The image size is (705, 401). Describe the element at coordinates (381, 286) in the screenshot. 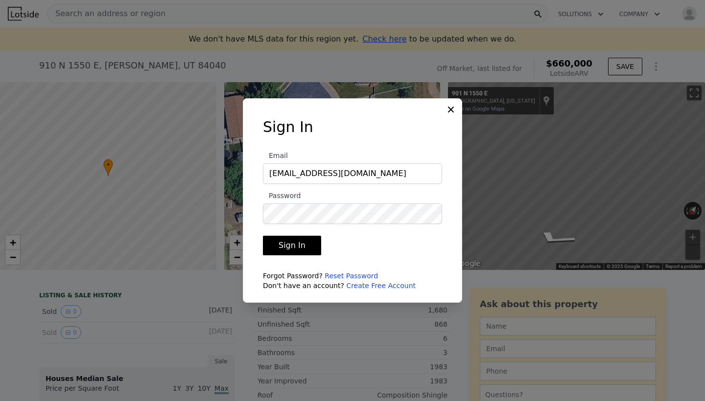

I see `a: Create Free Account` at that location.